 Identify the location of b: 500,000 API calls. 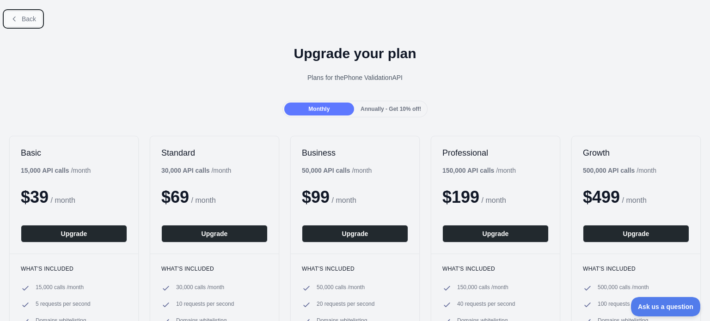
(609, 171).